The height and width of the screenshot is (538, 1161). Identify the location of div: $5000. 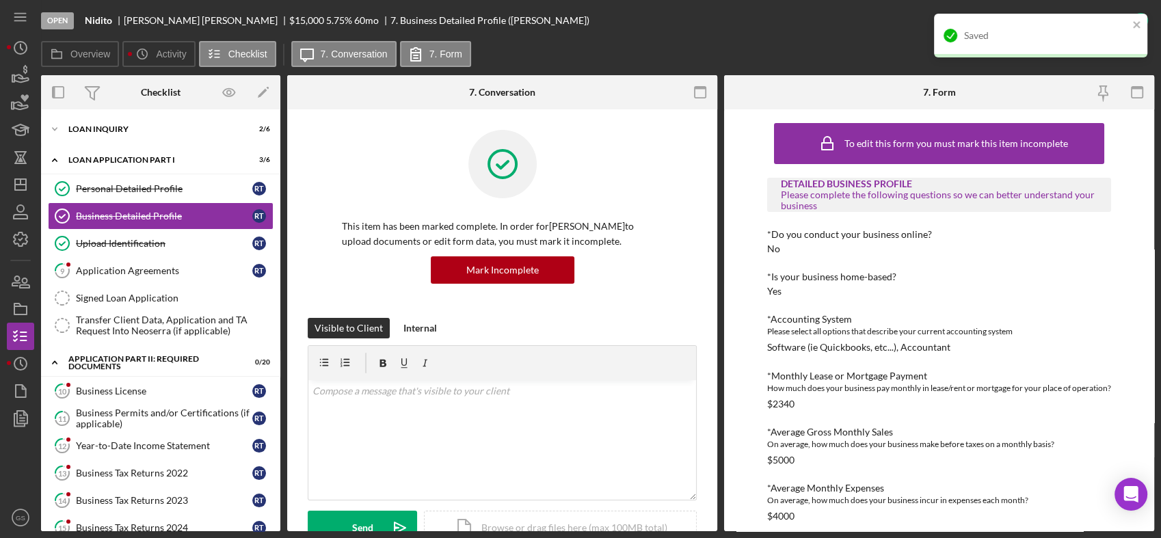
(781, 460).